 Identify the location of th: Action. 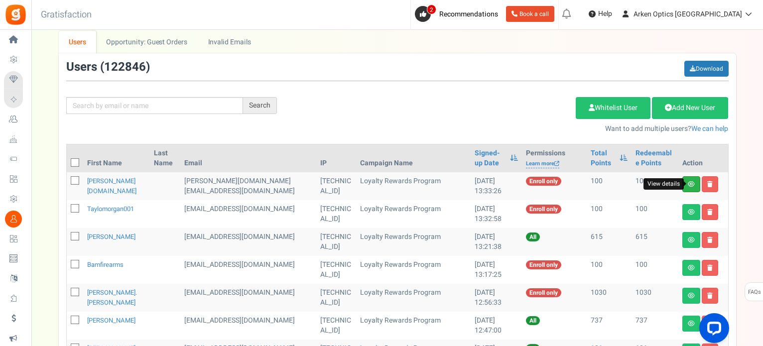
(703, 158).